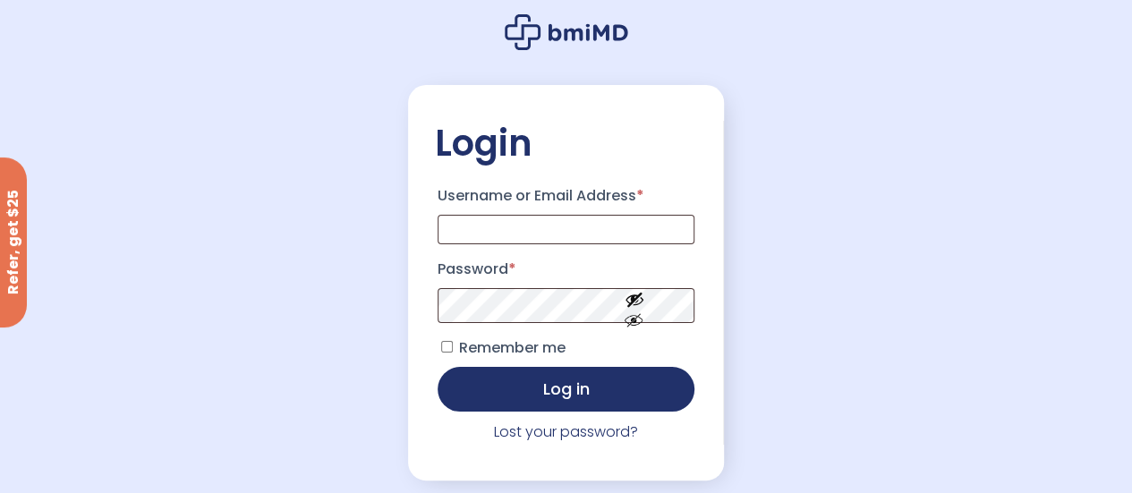 This screenshot has height=493, width=1132. Describe the element at coordinates (512, 347) in the screenshot. I see `span: Remember me` at that location.